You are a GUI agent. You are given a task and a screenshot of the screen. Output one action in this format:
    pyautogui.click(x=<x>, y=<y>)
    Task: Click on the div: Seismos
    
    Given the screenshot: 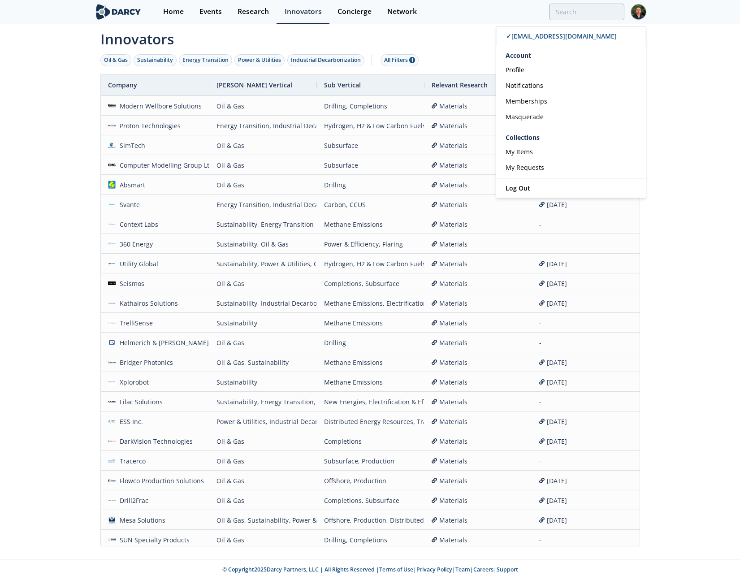 What is the action you would take?
    pyautogui.click(x=130, y=283)
    